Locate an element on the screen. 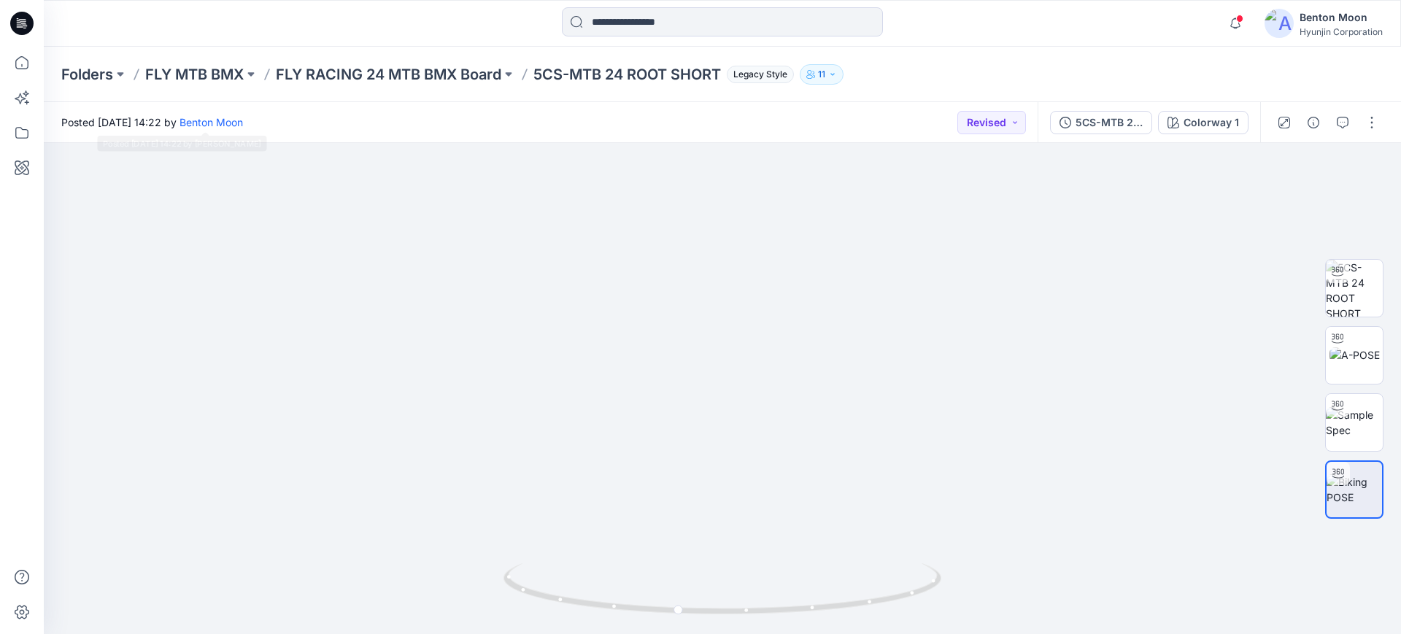 This screenshot has width=1401, height=634. a: Benton Moon is located at coordinates (211, 122).